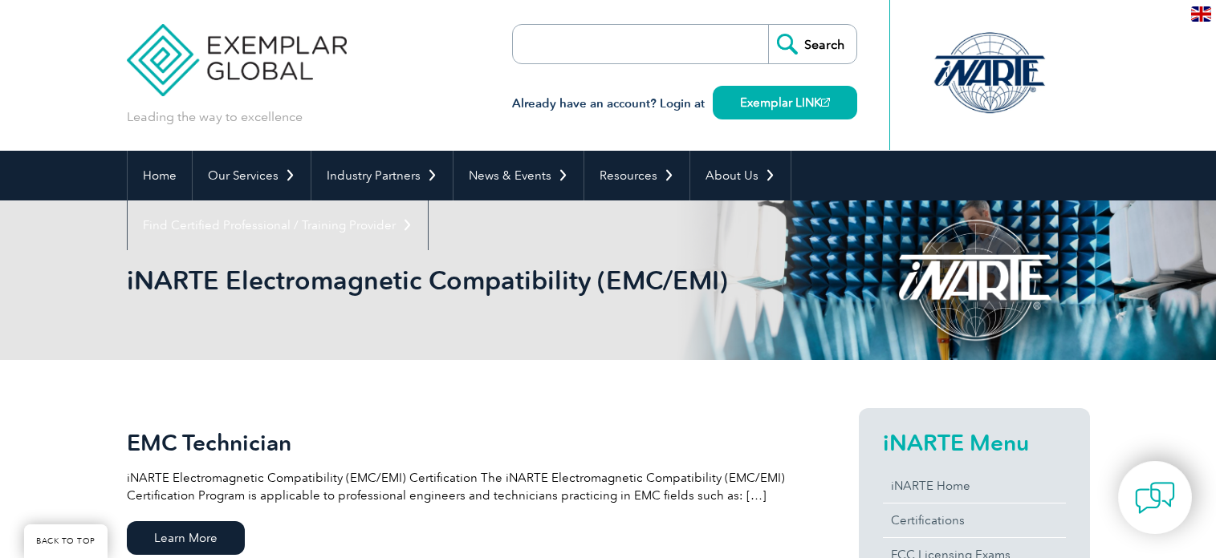 This screenshot has width=1216, height=558. What do you see at coordinates (636, 176) in the screenshot?
I see `a: Resources` at bounding box center [636, 176].